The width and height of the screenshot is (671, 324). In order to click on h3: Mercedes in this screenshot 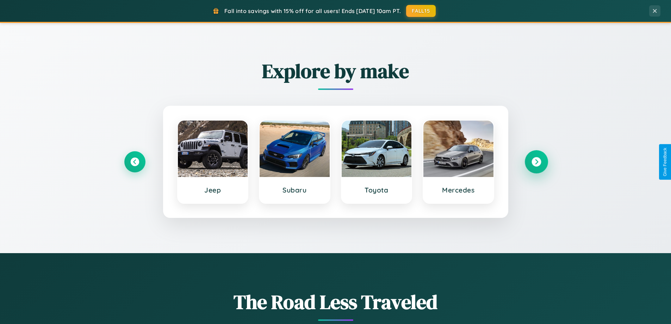, I will do `click(458, 190)`.